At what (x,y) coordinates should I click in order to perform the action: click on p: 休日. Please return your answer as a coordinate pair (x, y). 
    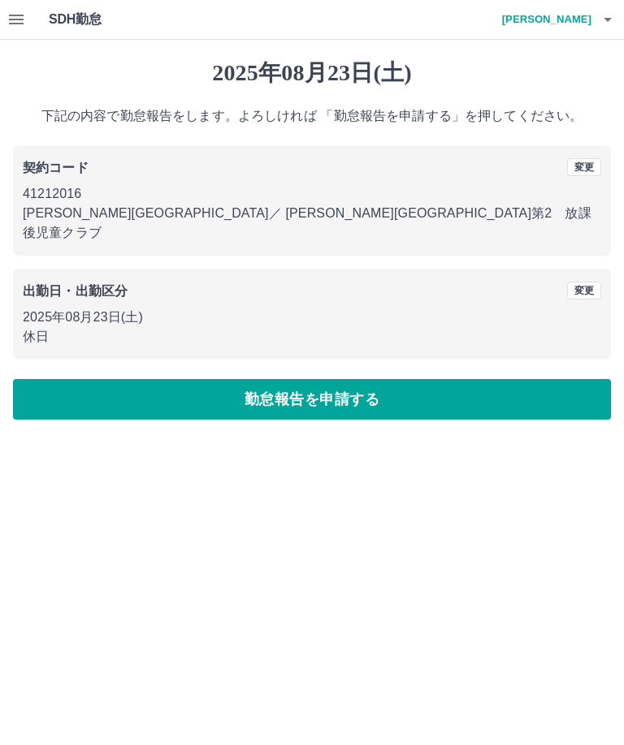
    Looking at the image, I should click on (312, 337).